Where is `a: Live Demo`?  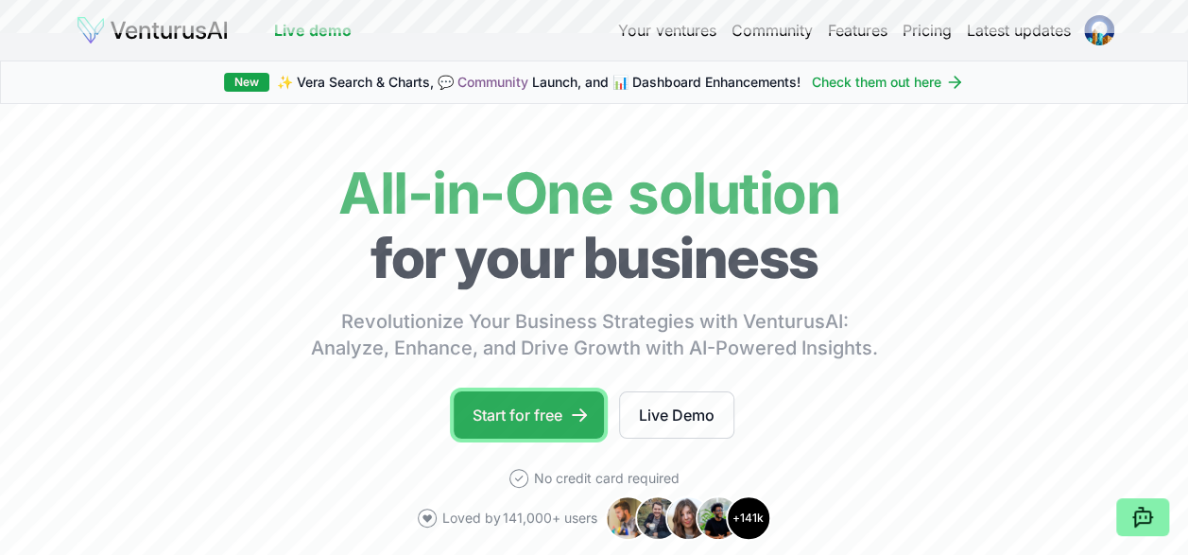
a: Live Demo is located at coordinates (677, 415).